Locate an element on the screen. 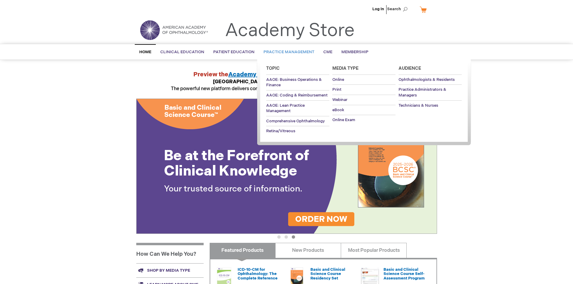 The height and width of the screenshot is (284, 573). span: Ophthalmologists & Residents is located at coordinates (427, 80).